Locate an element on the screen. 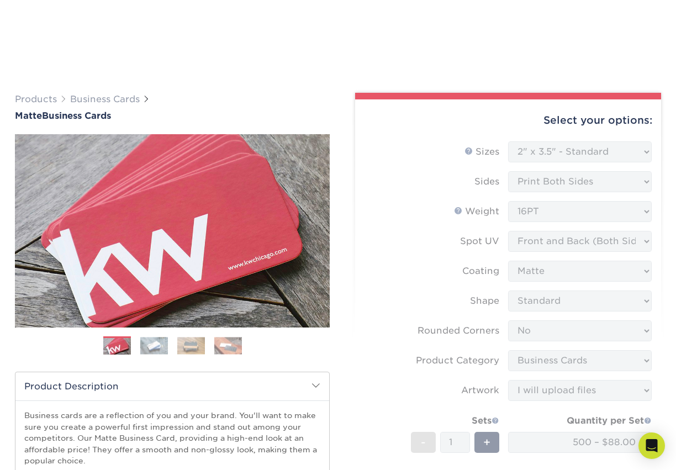 This screenshot has height=470, width=676. a: Business Cards is located at coordinates (105, 99).